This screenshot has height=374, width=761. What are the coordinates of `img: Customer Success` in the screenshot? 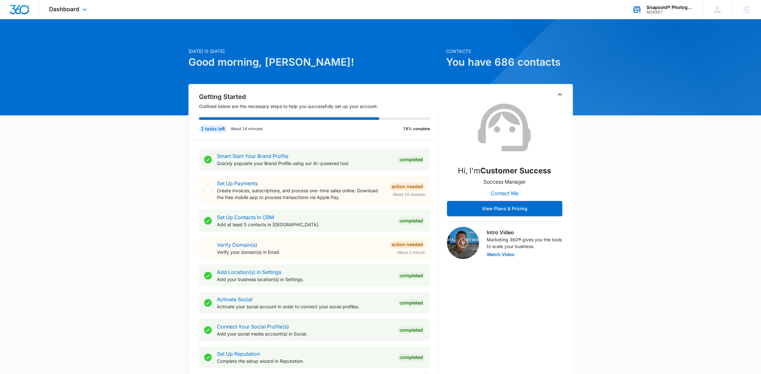 It's located at (504, 128).